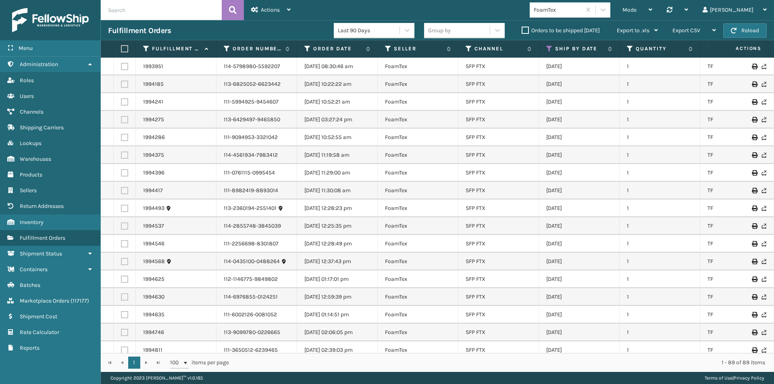 The image size is (774, 384). I want to click on a: 111-3650512-6239465, so click(251, 350).